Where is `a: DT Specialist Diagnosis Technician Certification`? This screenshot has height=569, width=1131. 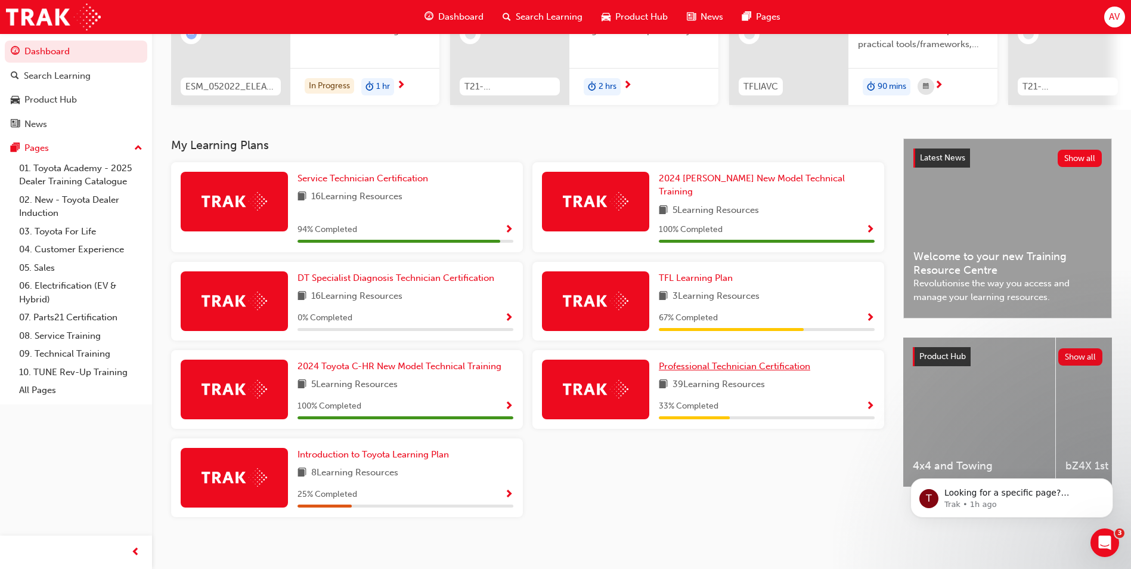
a: DT Specialist Diagnosis Technician Certification is located at coordinates (398, 278).